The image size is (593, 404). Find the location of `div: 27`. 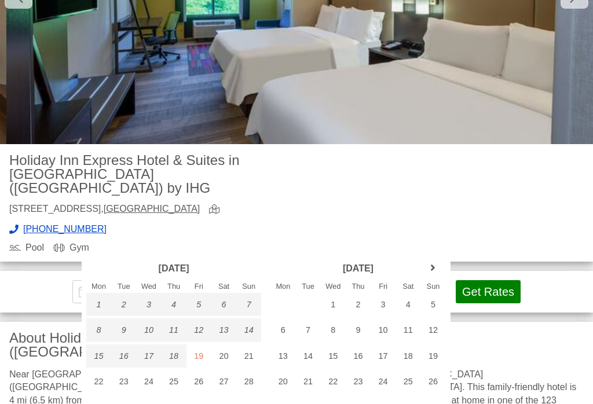

div: 27 is located at coordinates (223, 381).